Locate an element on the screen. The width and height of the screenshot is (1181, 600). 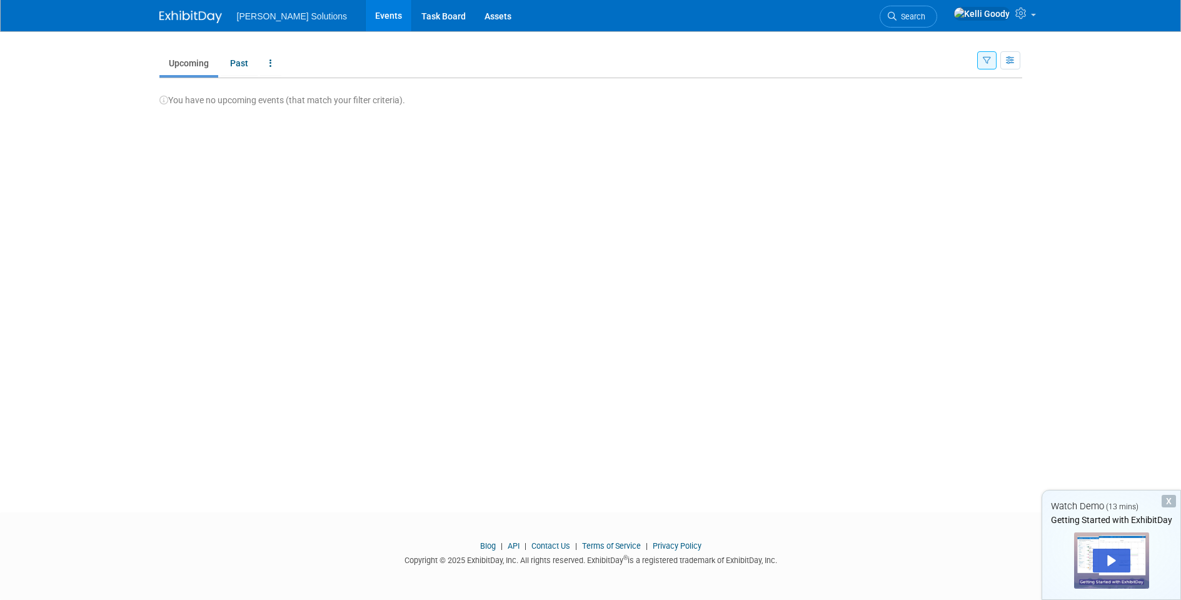
span: (13 mins) is located at coordinates (1122, 506).